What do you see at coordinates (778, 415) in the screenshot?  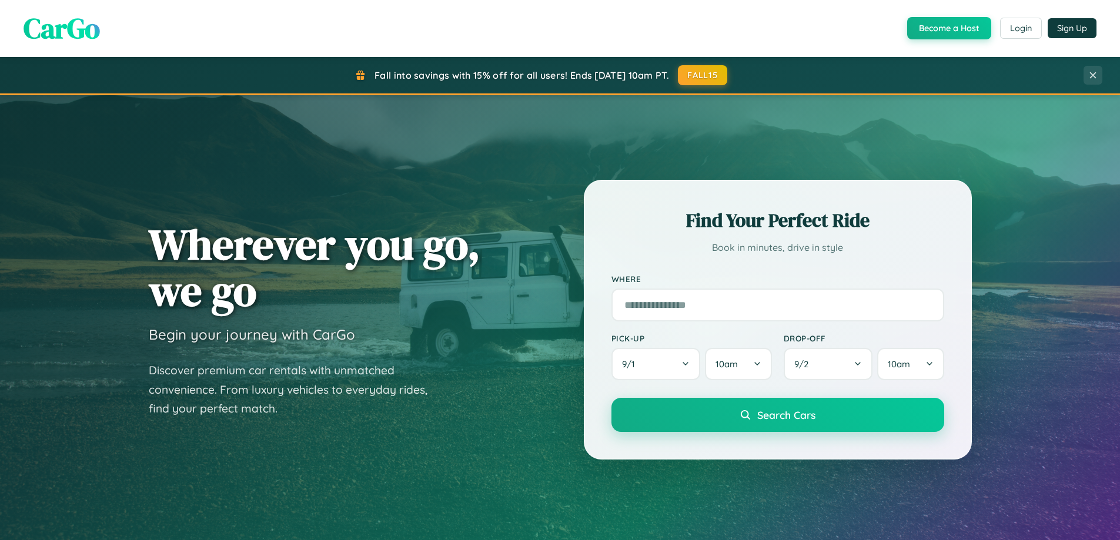 I see `button: Search Cars` at bounding box center [778, 415].